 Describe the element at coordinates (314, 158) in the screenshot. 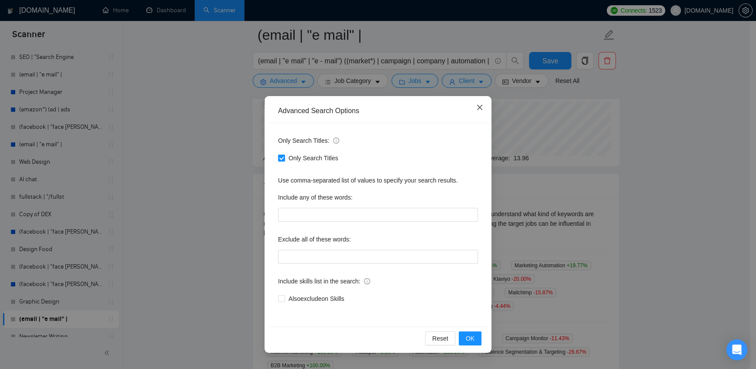

I see `span: Only Search Titles` at that location.